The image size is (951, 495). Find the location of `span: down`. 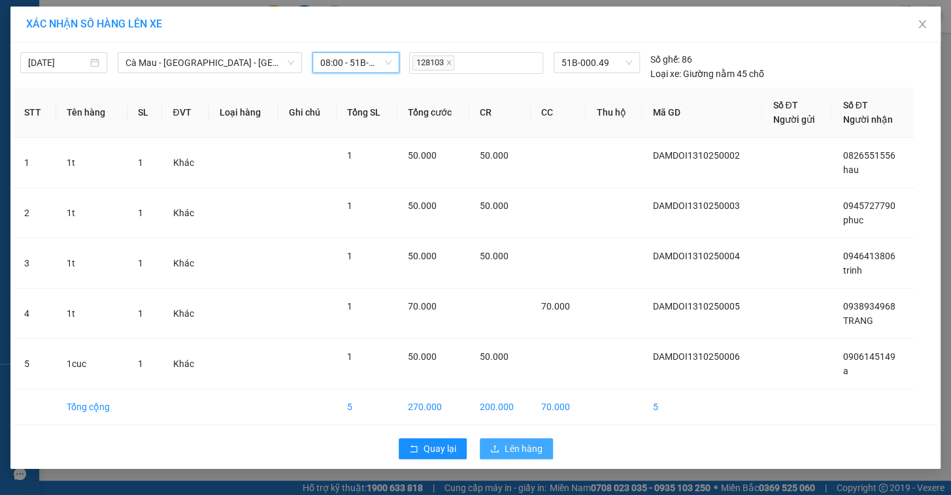

span: down is located at coordinates (291, 63).